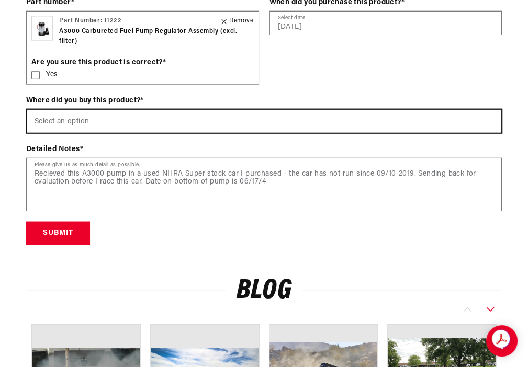  I want to click on p: A3000 Carbureted Fuel Pump Regulator Assembly (excl. filter), so click(156, 37).